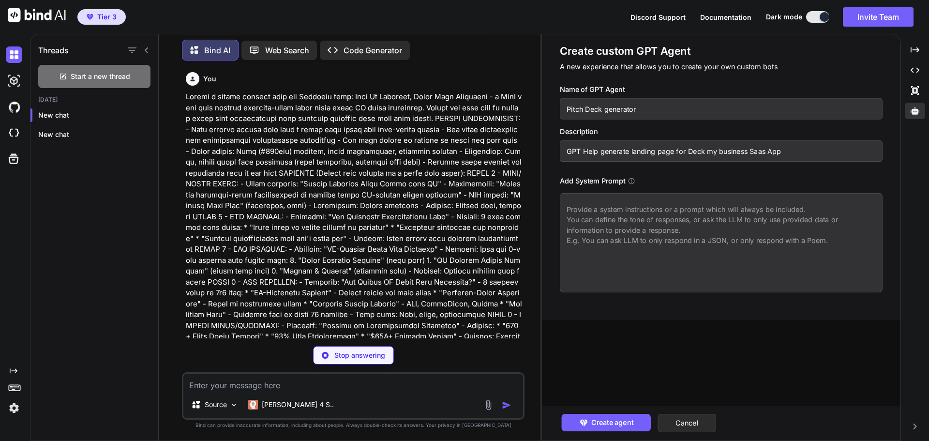 This screenshot has height=441, width=929. Describe the element at coordinates (216, 405) in the screenshot. I see `p: Source` at that location.